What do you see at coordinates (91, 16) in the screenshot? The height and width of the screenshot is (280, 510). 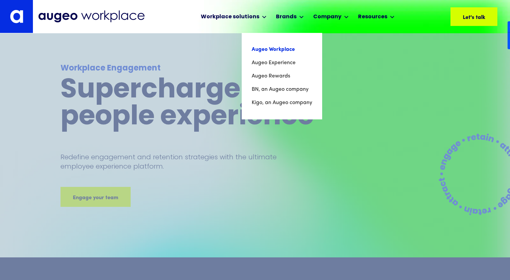 I see `img: Augeo Workplace business unit full logo in mignight blue.` at bounding box center [91, 16].